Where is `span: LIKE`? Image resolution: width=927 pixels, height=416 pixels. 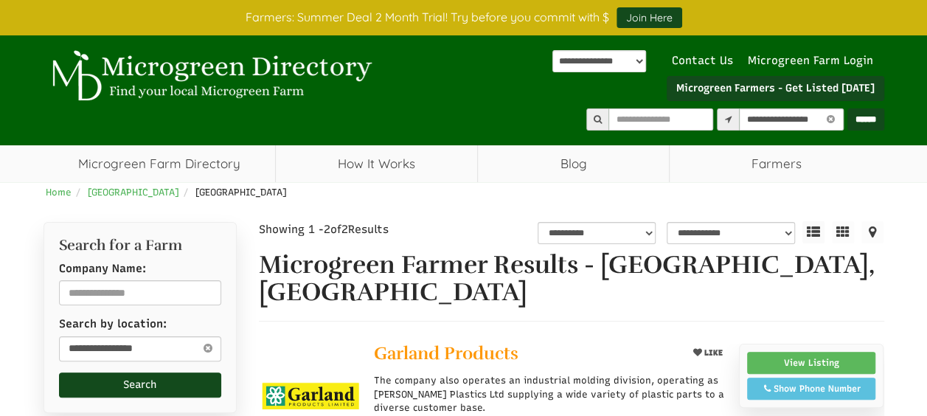
span: LIKE is located at coordinates (713, 353).